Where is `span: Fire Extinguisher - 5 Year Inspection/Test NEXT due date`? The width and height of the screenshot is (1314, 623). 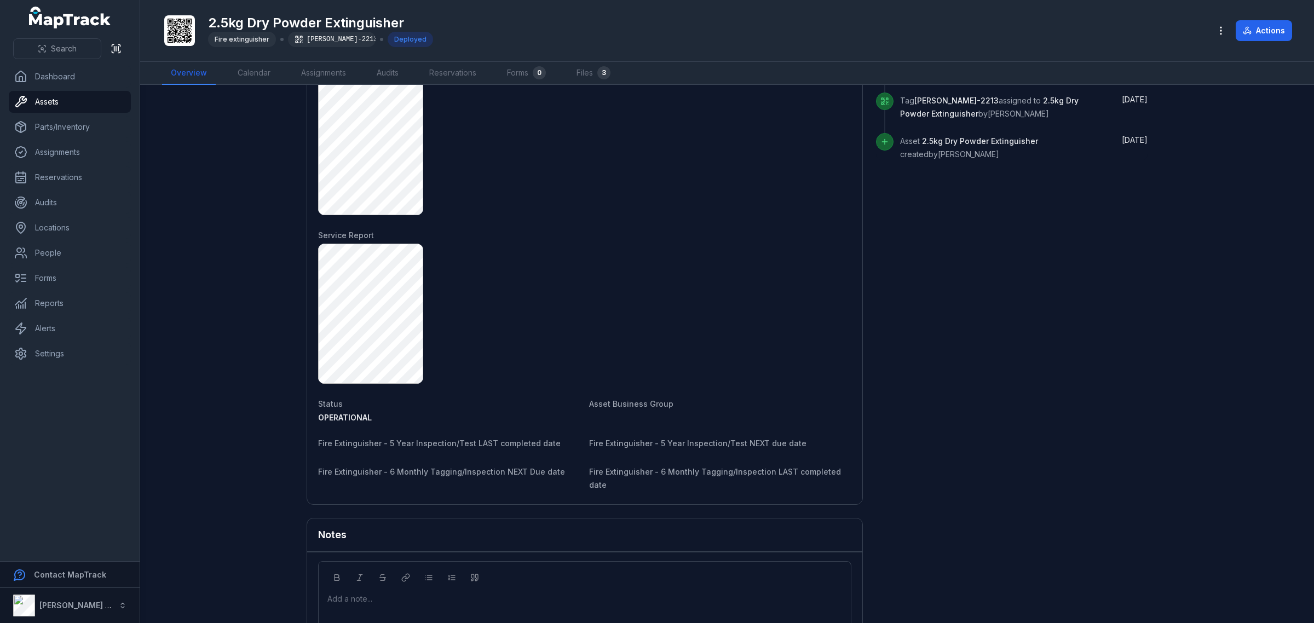 span: Fire Extinguisher - 5 Year Inspection/Test NEXT due date is located at coordinates (697, 443).